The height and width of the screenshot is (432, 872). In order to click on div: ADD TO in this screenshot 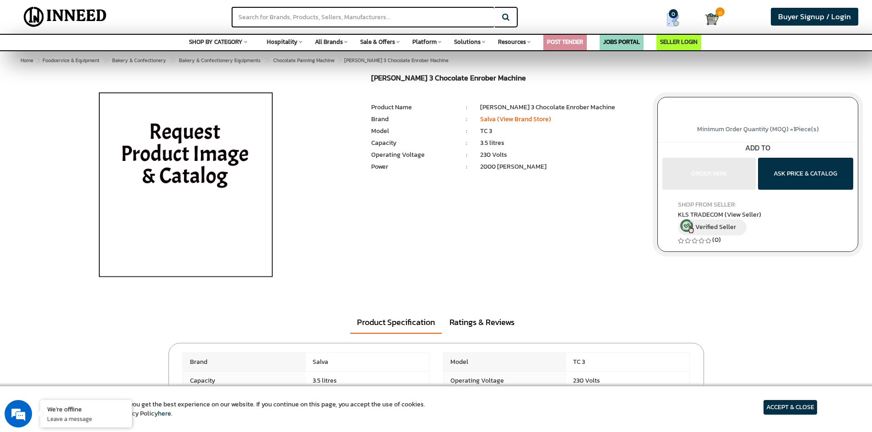, I will do `click(757, 148)`.